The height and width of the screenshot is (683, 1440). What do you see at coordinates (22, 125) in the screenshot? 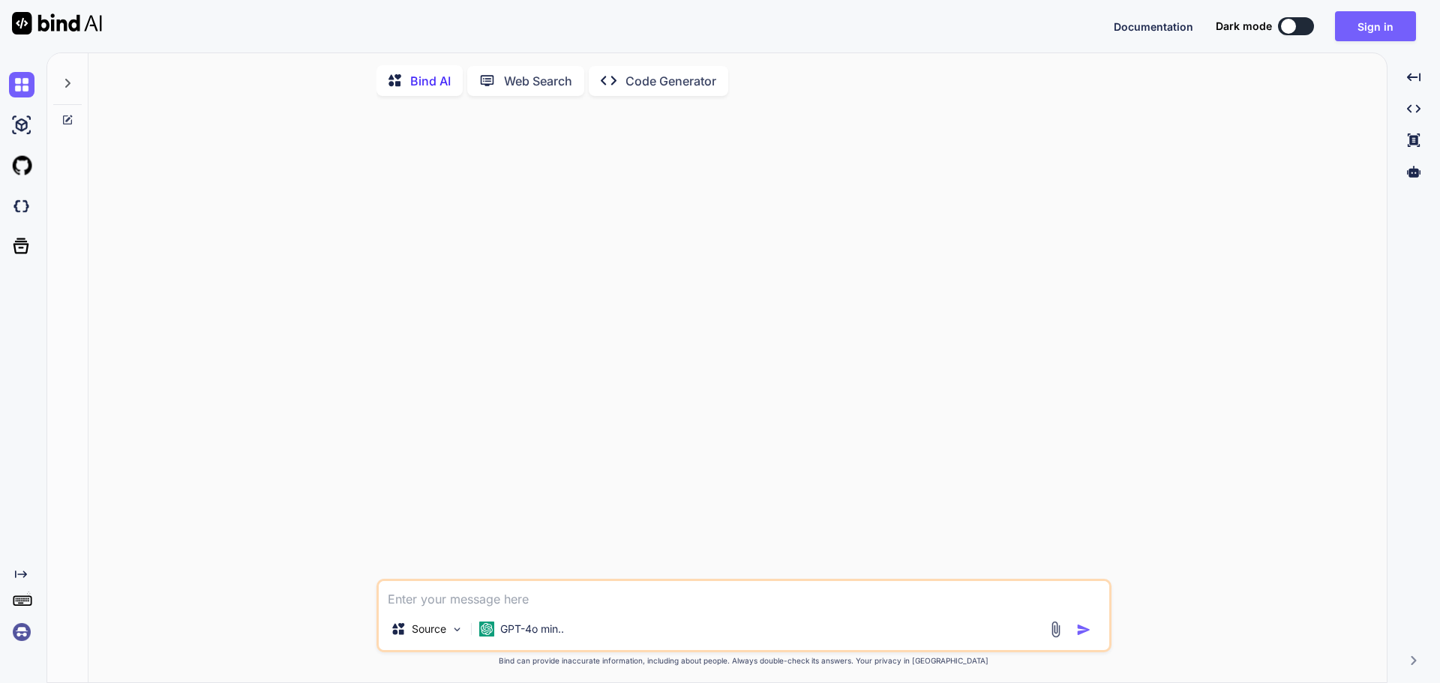
I see `img: ai-studio` at bounding box center [22, 125].